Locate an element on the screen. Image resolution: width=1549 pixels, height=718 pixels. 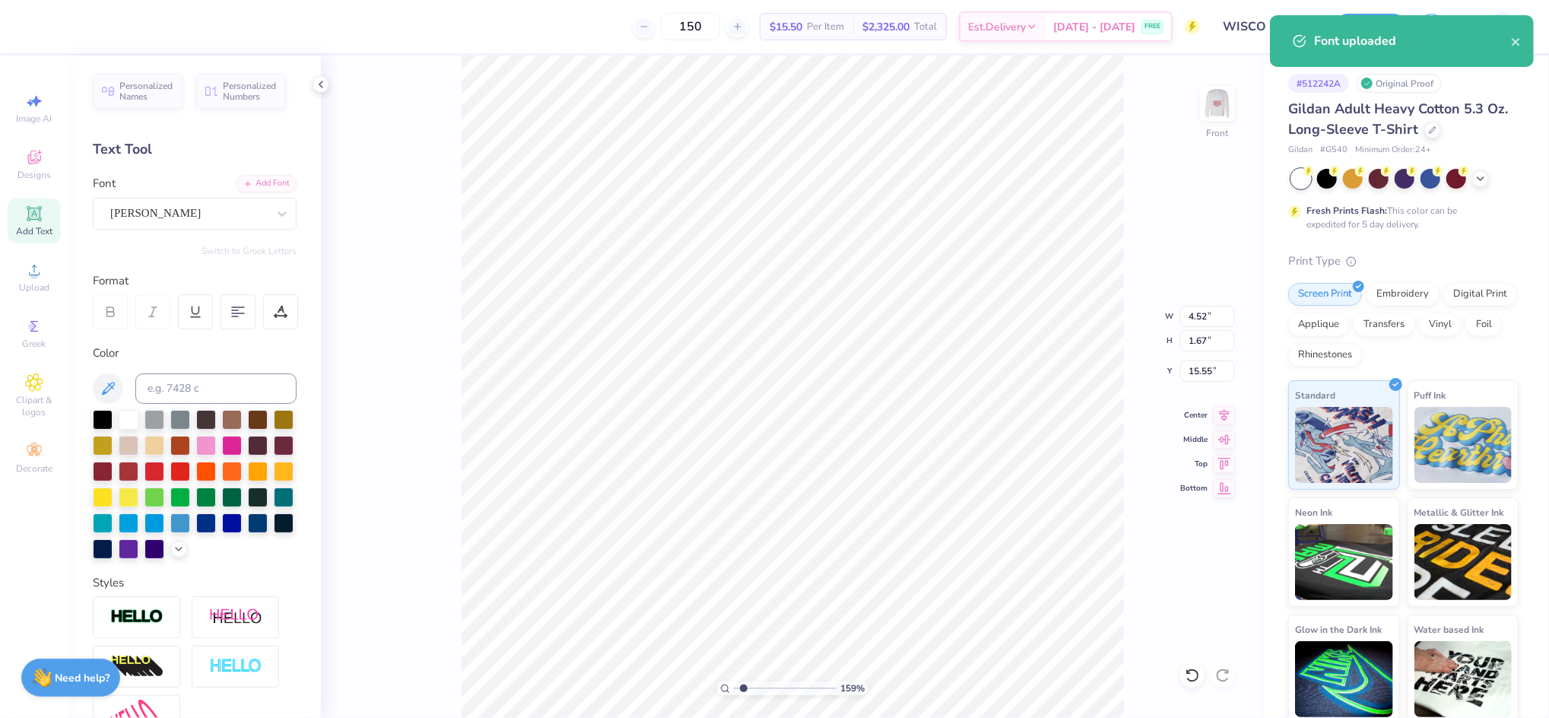
div: Front is located at coordinates (1217, 133).